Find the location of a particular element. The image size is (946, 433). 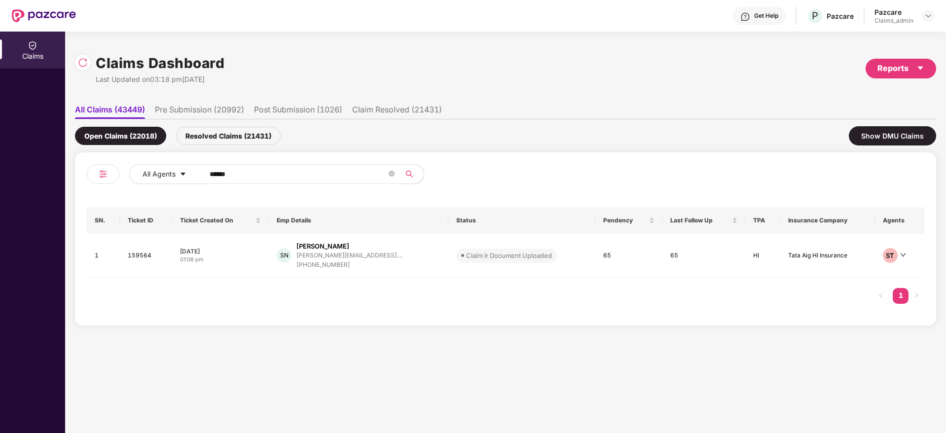

span: P is located at coordinates (815, 16).